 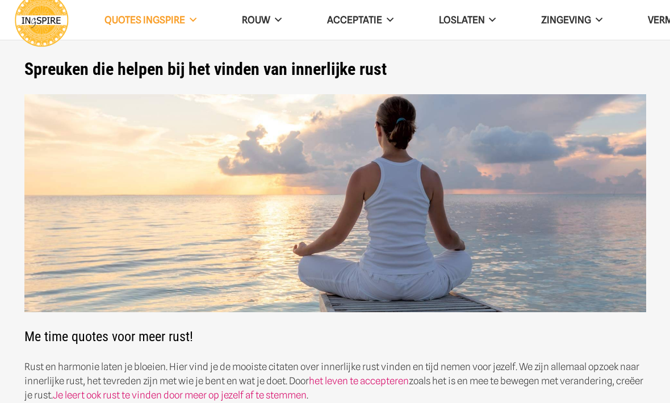 What do you see at coordinates (360, 20) in the screenshot?
I see `a: Acceptatie` at bounding box center [360, 20].